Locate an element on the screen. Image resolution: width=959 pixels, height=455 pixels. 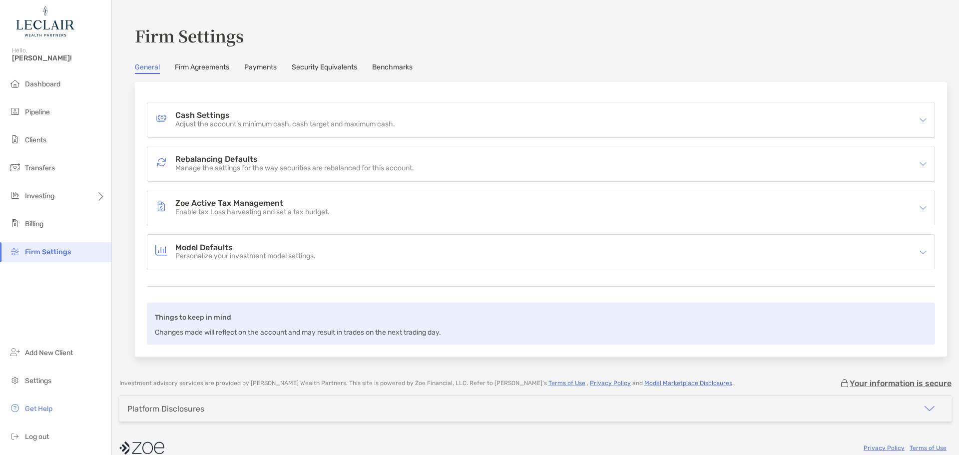
img: investing icon is located at coordinates (15, 195).